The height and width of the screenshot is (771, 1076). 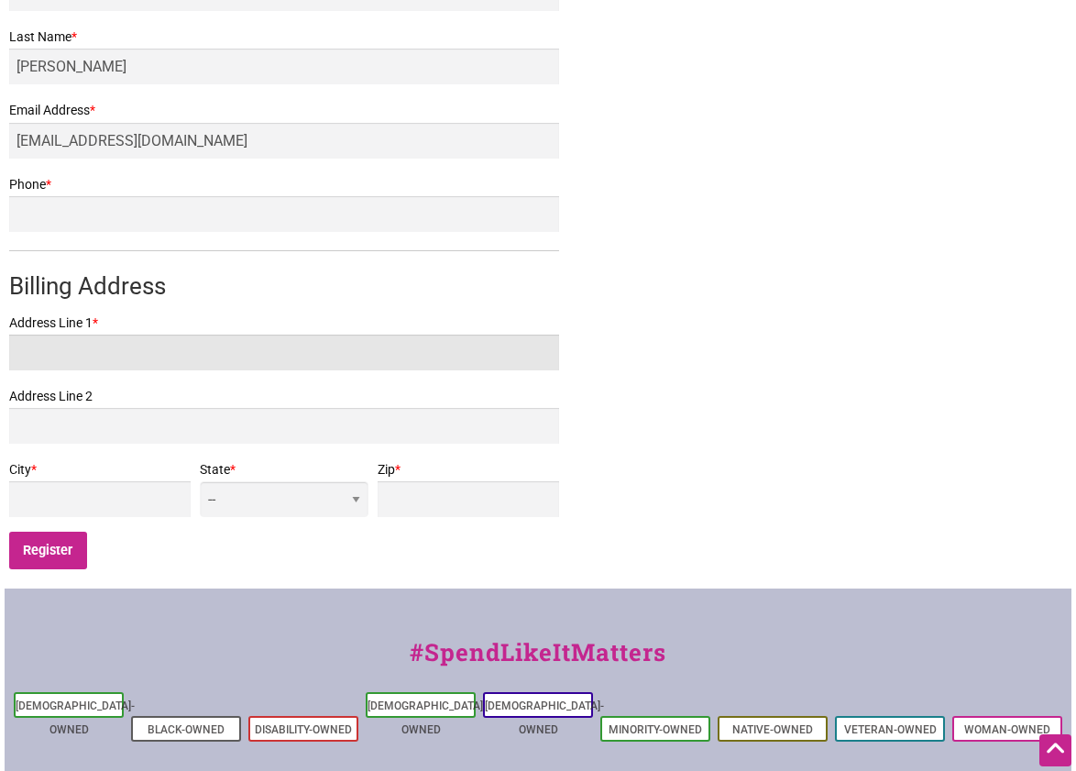 What do you see at coordinates (100, 469) in the screenshot?
I see `label: City` at bounding box center [100, 469].